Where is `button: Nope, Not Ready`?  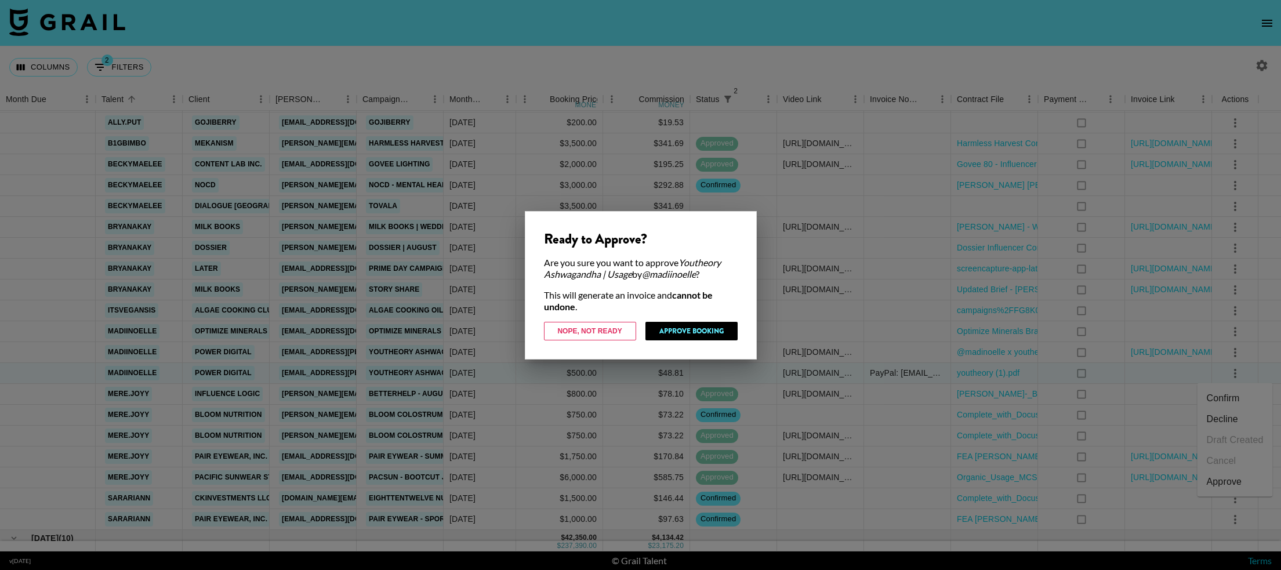 button: Nope, Not Ready is located at coordinates (590, 331).